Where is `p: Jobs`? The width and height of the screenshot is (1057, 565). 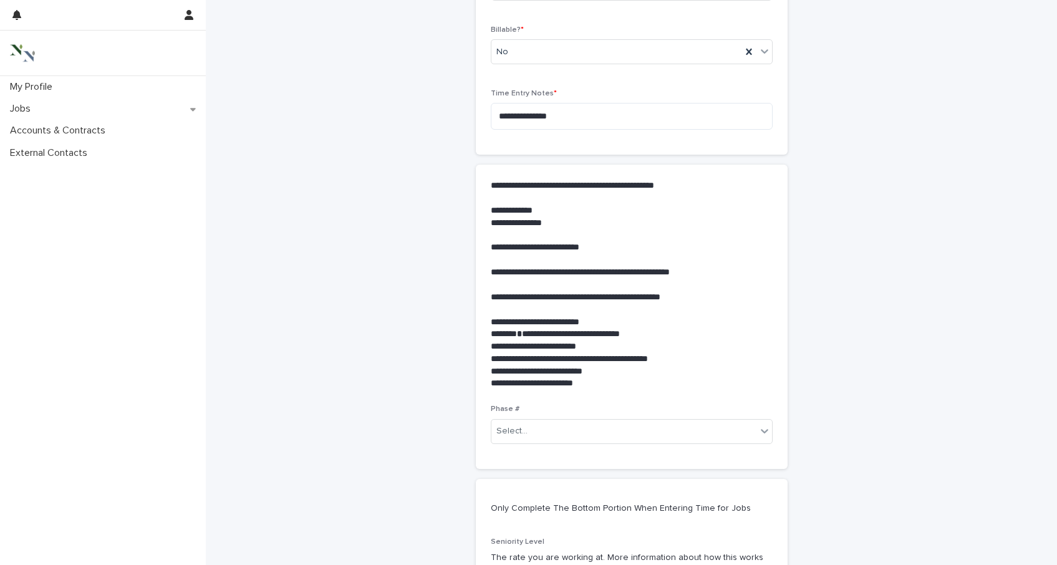
p: Jobs is located at coordinates (22, 108).